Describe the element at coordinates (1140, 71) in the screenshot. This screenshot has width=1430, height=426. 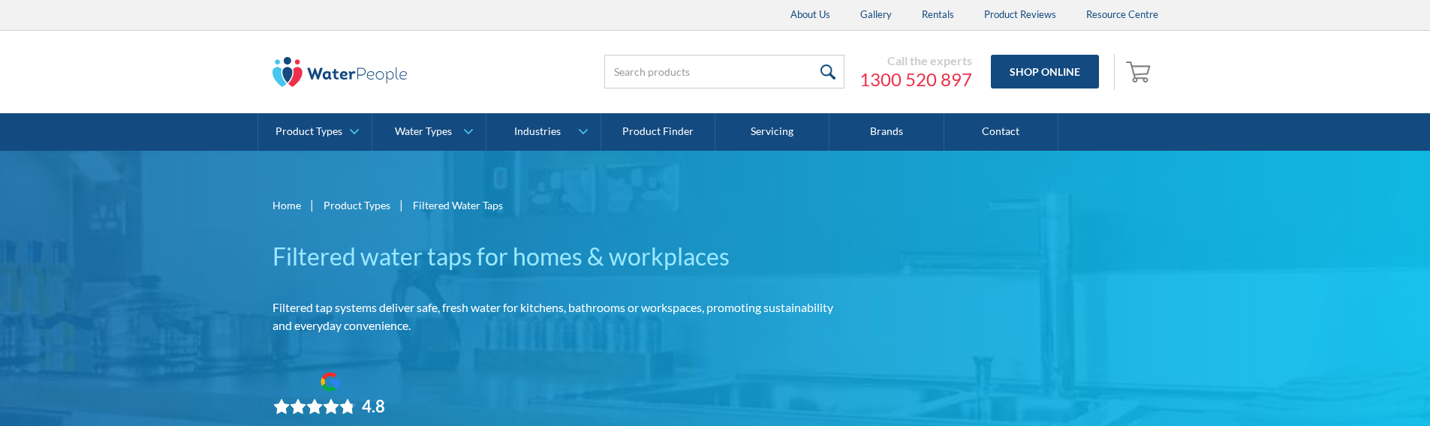
I see `img: shopping cart` at that location.